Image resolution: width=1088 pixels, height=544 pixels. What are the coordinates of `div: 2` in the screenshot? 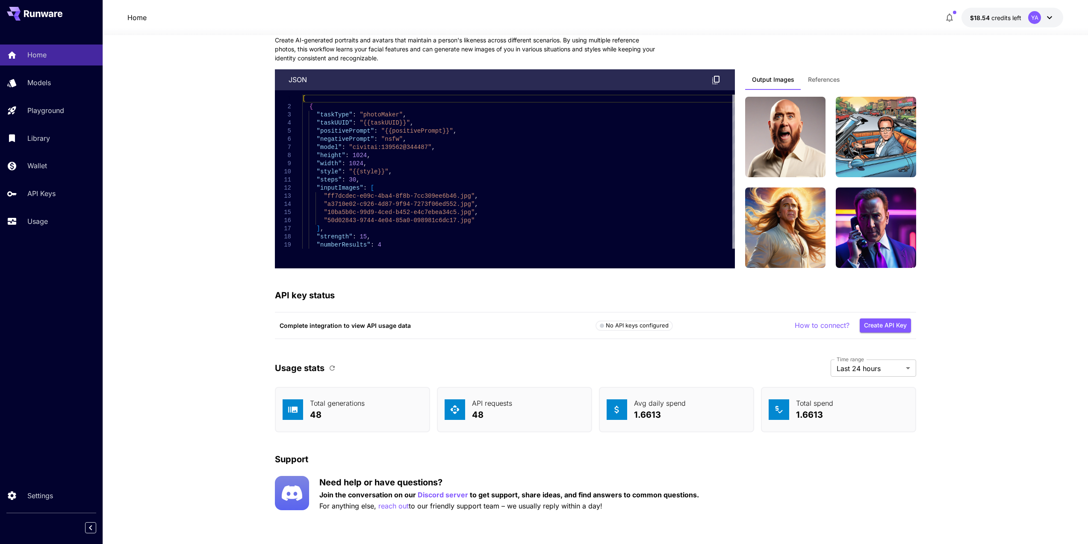 It's located at (283, 106).